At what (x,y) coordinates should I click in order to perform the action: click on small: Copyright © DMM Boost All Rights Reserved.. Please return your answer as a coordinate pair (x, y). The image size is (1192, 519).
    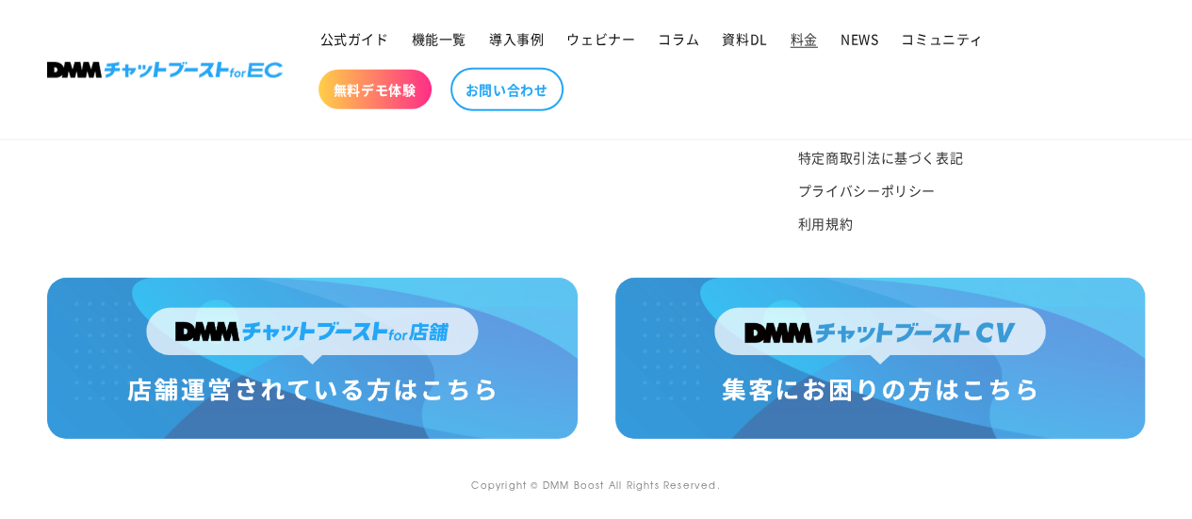
    Looking at the image, I should click on (596, 485).